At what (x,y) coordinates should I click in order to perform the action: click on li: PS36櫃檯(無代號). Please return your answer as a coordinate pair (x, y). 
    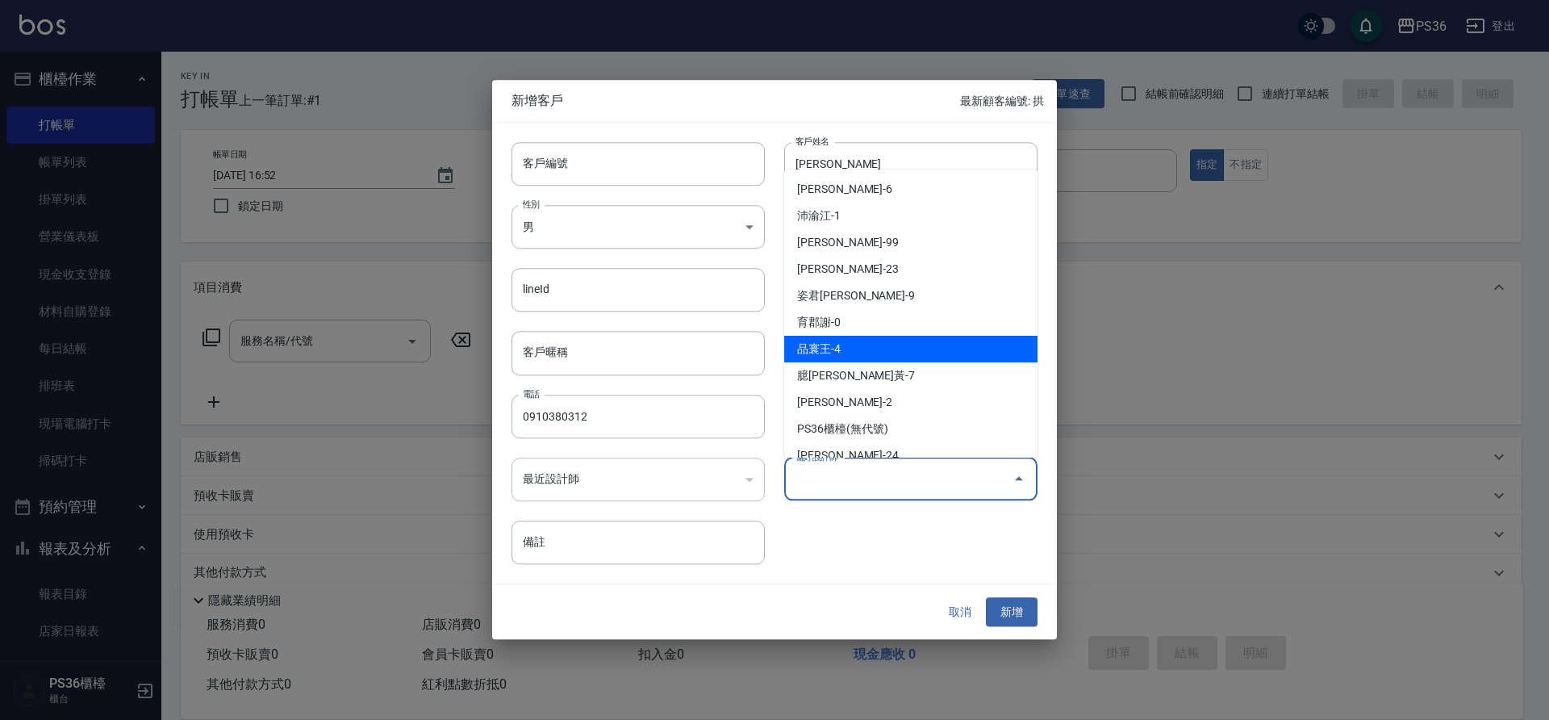
    Looking at the image, I should click on (911, 429).